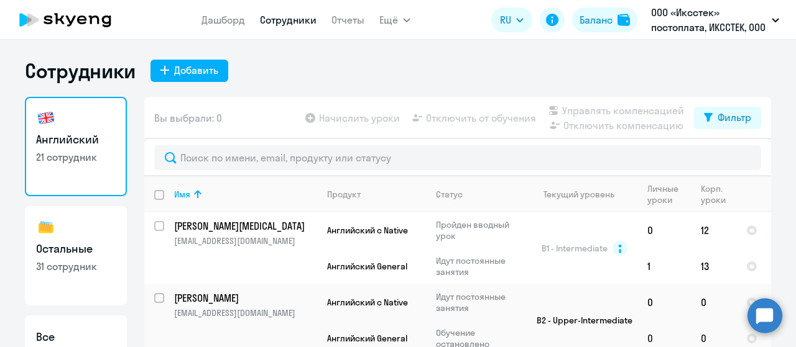  I want to click on button: RU, so click(512, 20).